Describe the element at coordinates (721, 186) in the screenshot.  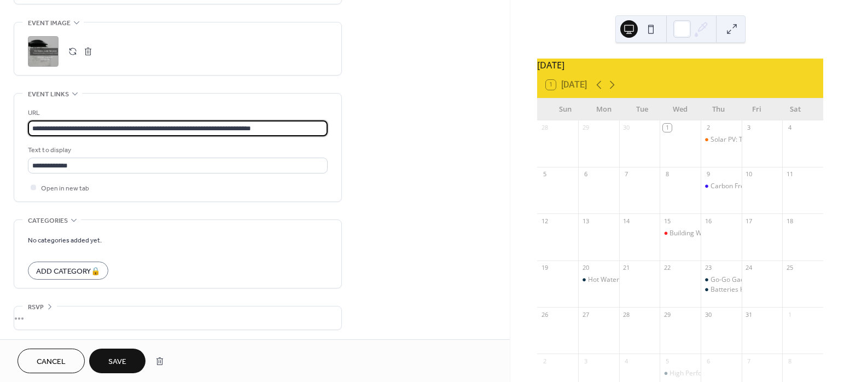
I see `div: Carbon Free Homes: Features, Benefits, Valuation, Parts 1-3` at that location.